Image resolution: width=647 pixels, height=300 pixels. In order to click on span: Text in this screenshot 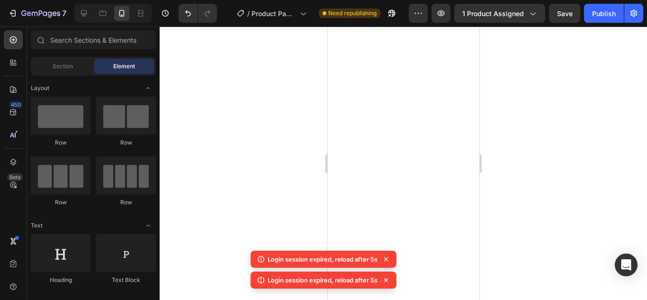, I will do `click(36, 225)`.